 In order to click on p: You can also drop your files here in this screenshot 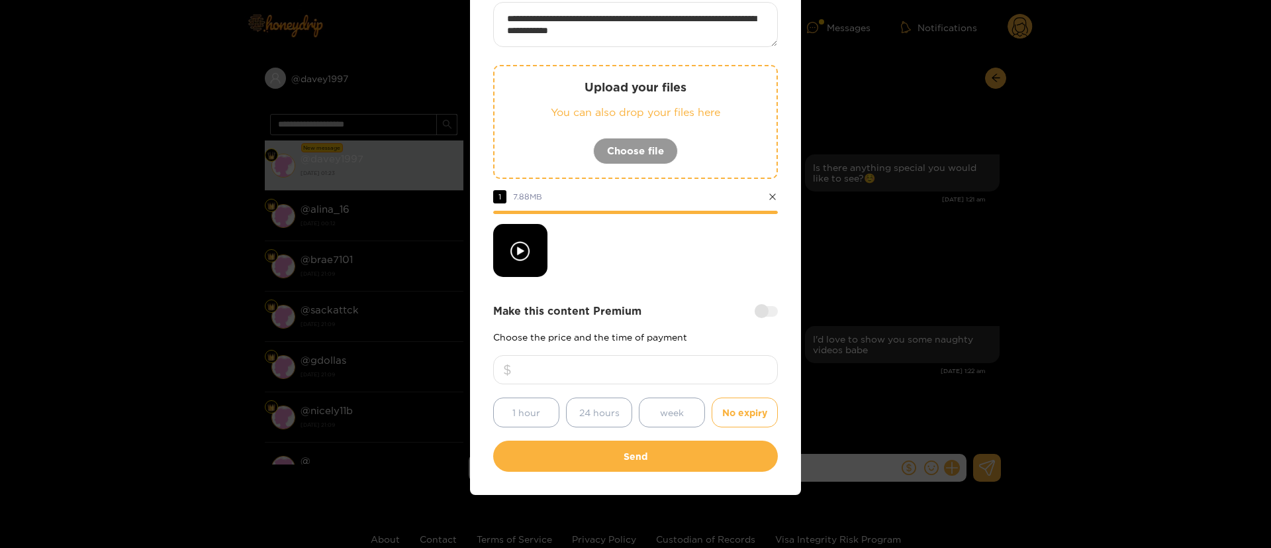, I will do `click(636, 112)`.